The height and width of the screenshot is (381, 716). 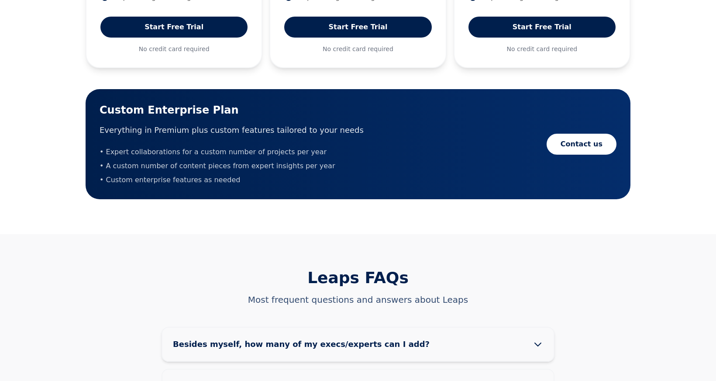 What do you see at coordinates (232, 180) in the screenshot?
I see `li: • Custom enterprise features as needed` at bounding box center [232, 180].